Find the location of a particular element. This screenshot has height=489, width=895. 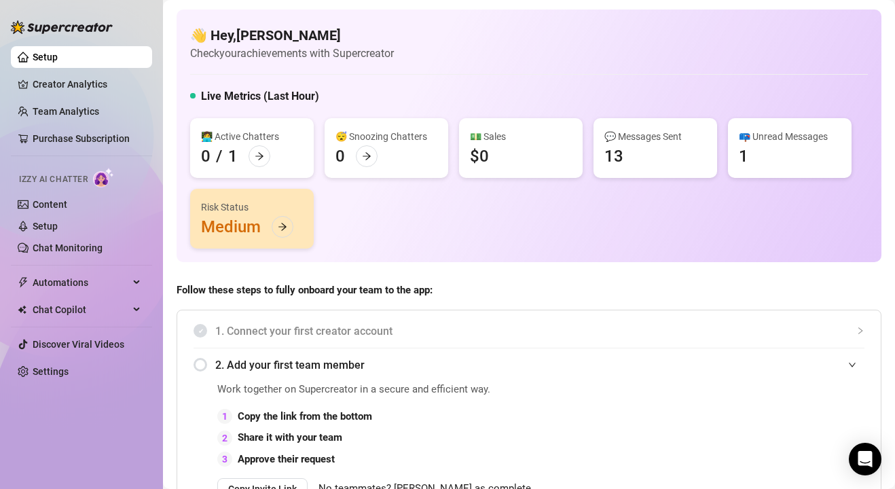

strong: Share it with your team is located at coordinates (290, 437).